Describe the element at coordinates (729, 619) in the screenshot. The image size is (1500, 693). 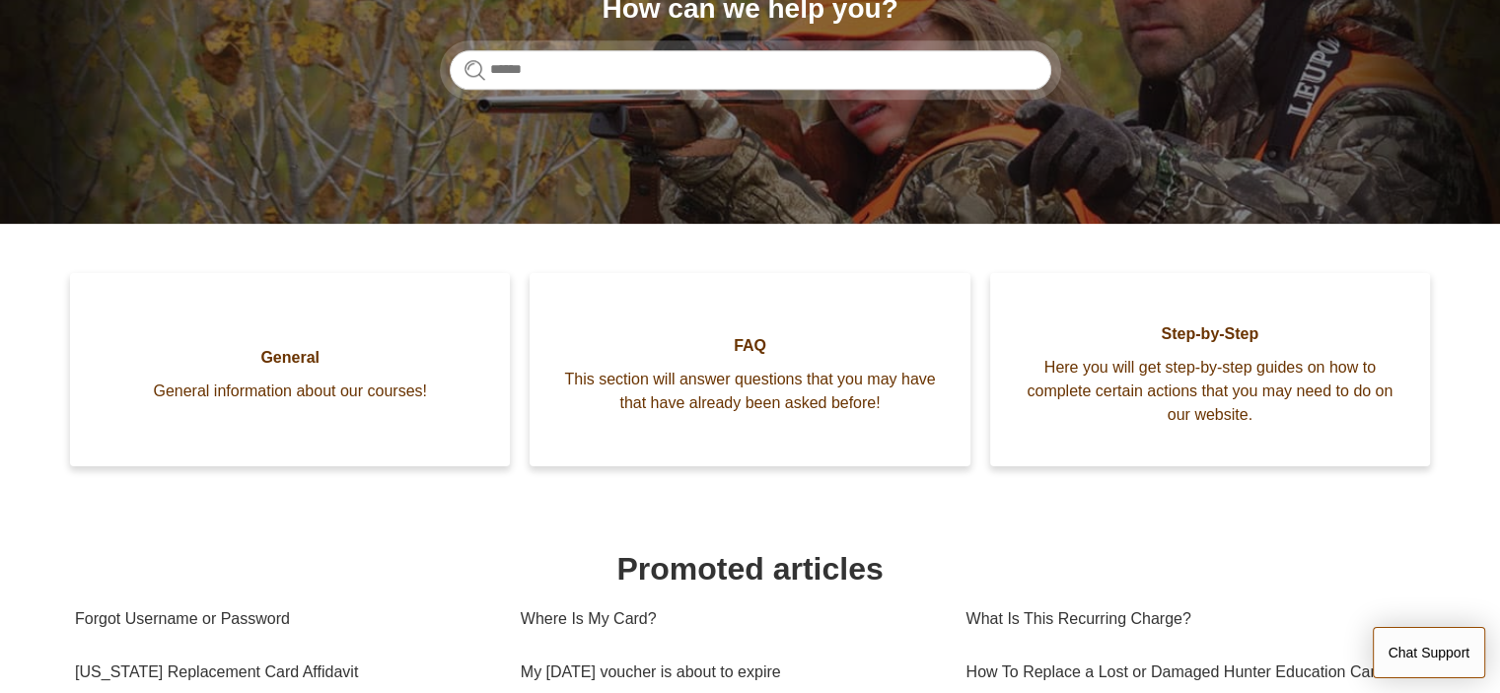
I see `a: Where Is My Card?` at that location.